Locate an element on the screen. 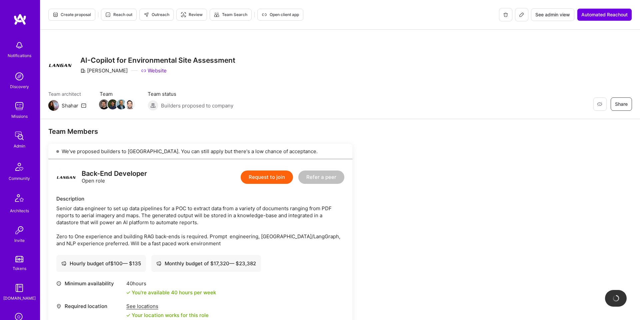 The width and height of the screenshot is (640, 320). div: Open role is located at coordinates (114, 177).